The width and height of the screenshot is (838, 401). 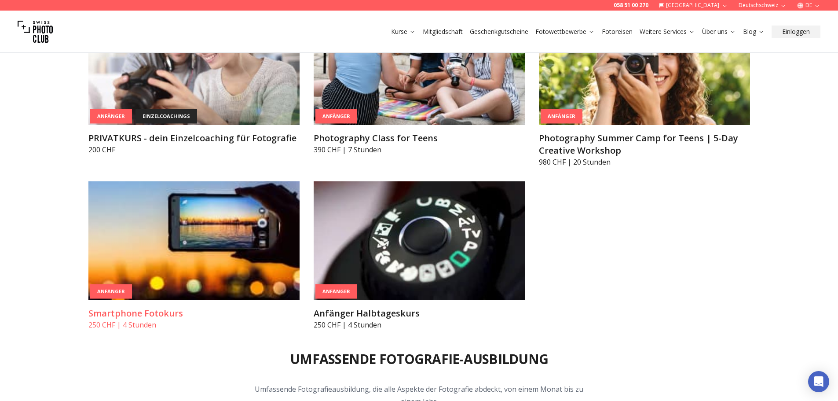 I want to click on img: PRIVATKURS - dein Einzelcoaching für Fotografie, so click(x=194, y=66).